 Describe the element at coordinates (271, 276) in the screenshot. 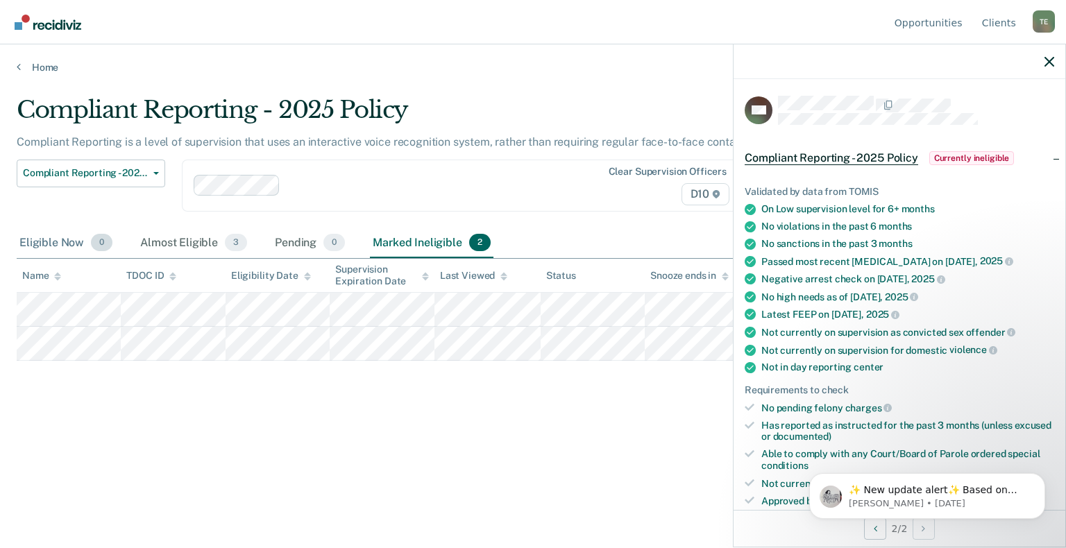

I see `div: Eligibility Date` at that location.